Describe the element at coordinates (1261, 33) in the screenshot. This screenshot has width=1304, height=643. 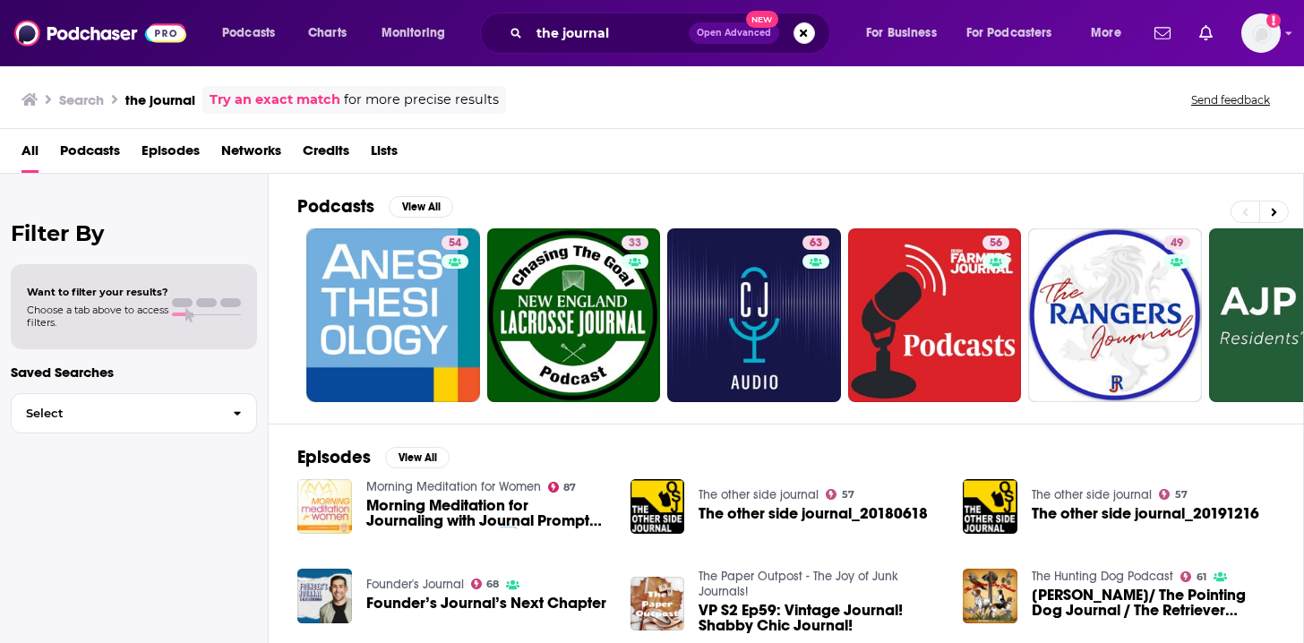
I see `span: Logged in as Isla` at that location.